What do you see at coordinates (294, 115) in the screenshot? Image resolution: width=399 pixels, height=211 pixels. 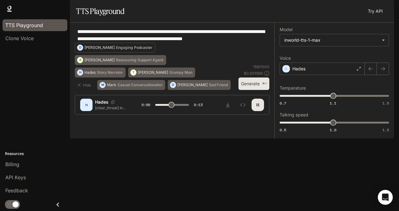 I see `p: Talking speed` at bounding box center [294, 115].